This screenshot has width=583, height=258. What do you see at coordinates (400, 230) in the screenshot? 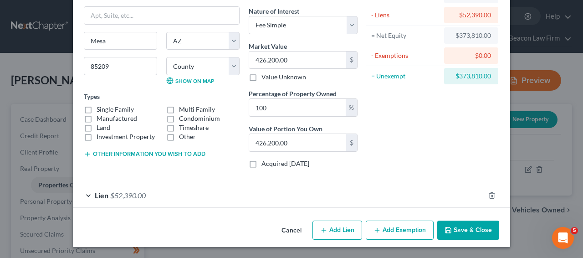
I see `button: Add Exemption` at bounding box center [400, 230].